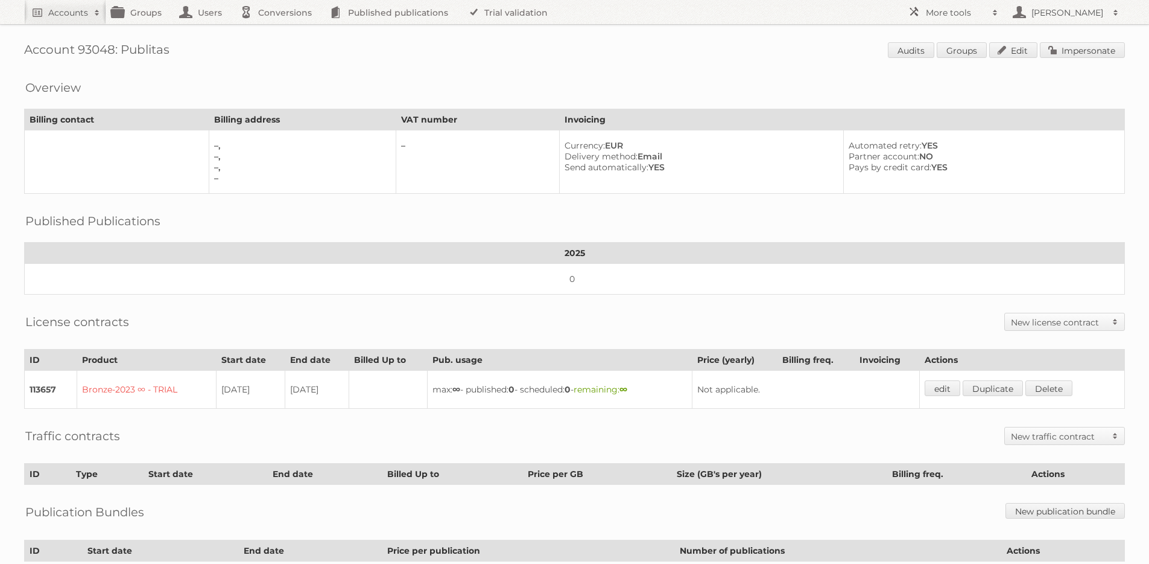 The image size is (1149, 564). I want to click on a: New publication bundle, so click(1065, 510).